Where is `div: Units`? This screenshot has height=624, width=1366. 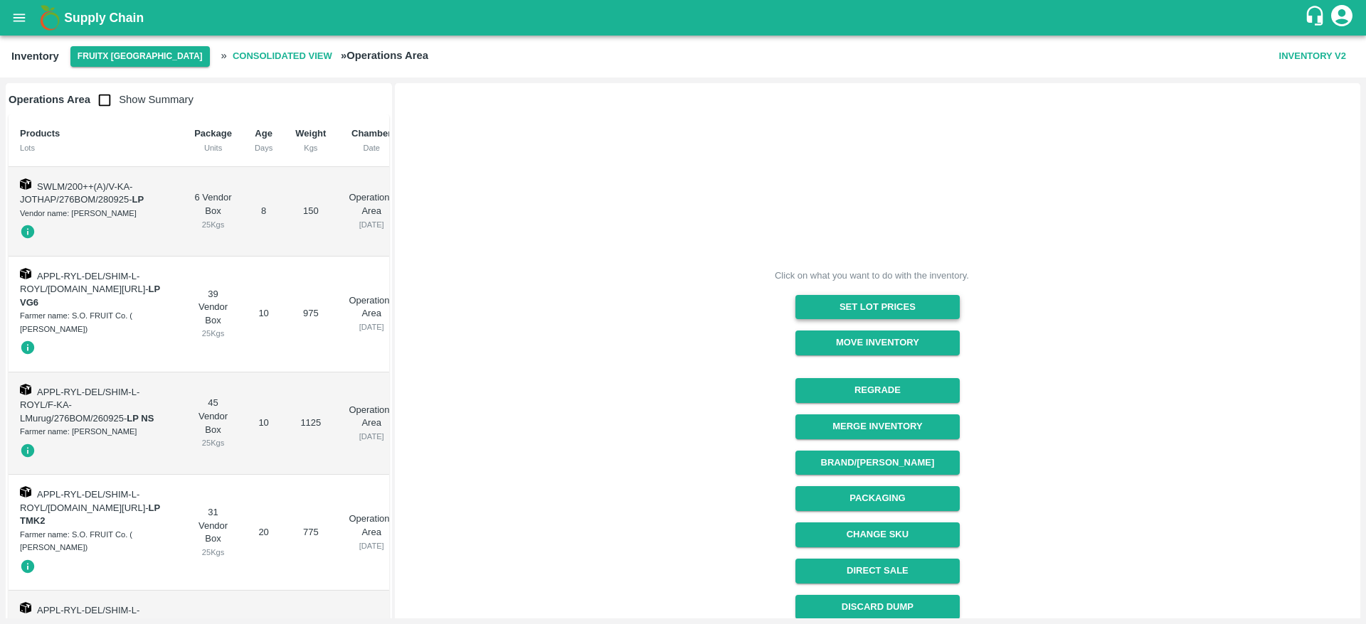
div: Units is located at coordinates (213, 148).